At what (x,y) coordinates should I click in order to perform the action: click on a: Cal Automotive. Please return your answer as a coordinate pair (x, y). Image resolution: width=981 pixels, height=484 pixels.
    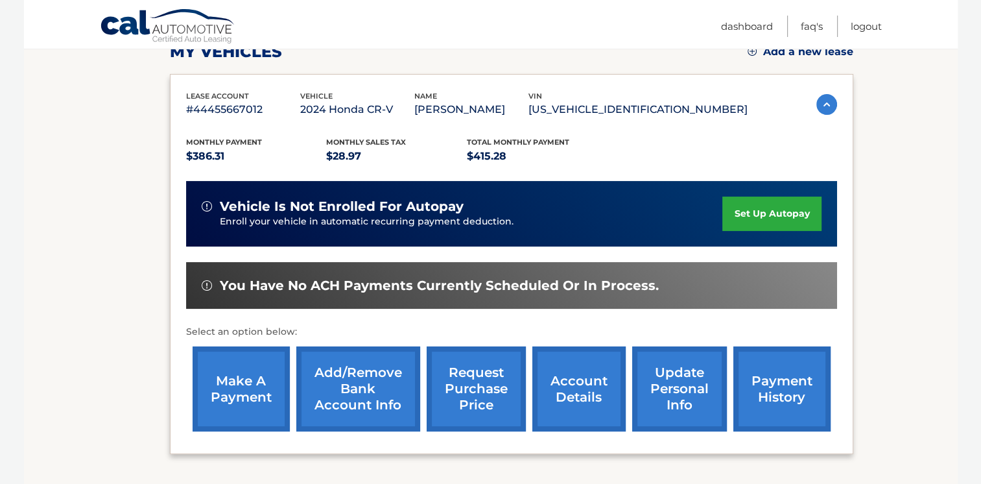
    Looking at the image, I should click on (168, 27).